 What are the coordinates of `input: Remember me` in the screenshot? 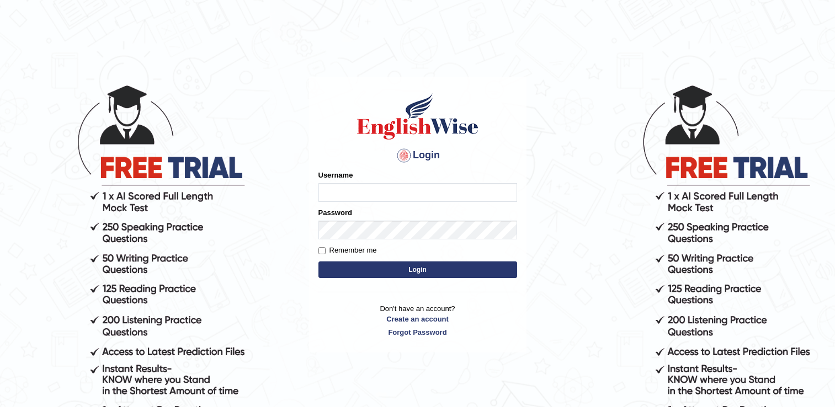 It's located at (322, 250).